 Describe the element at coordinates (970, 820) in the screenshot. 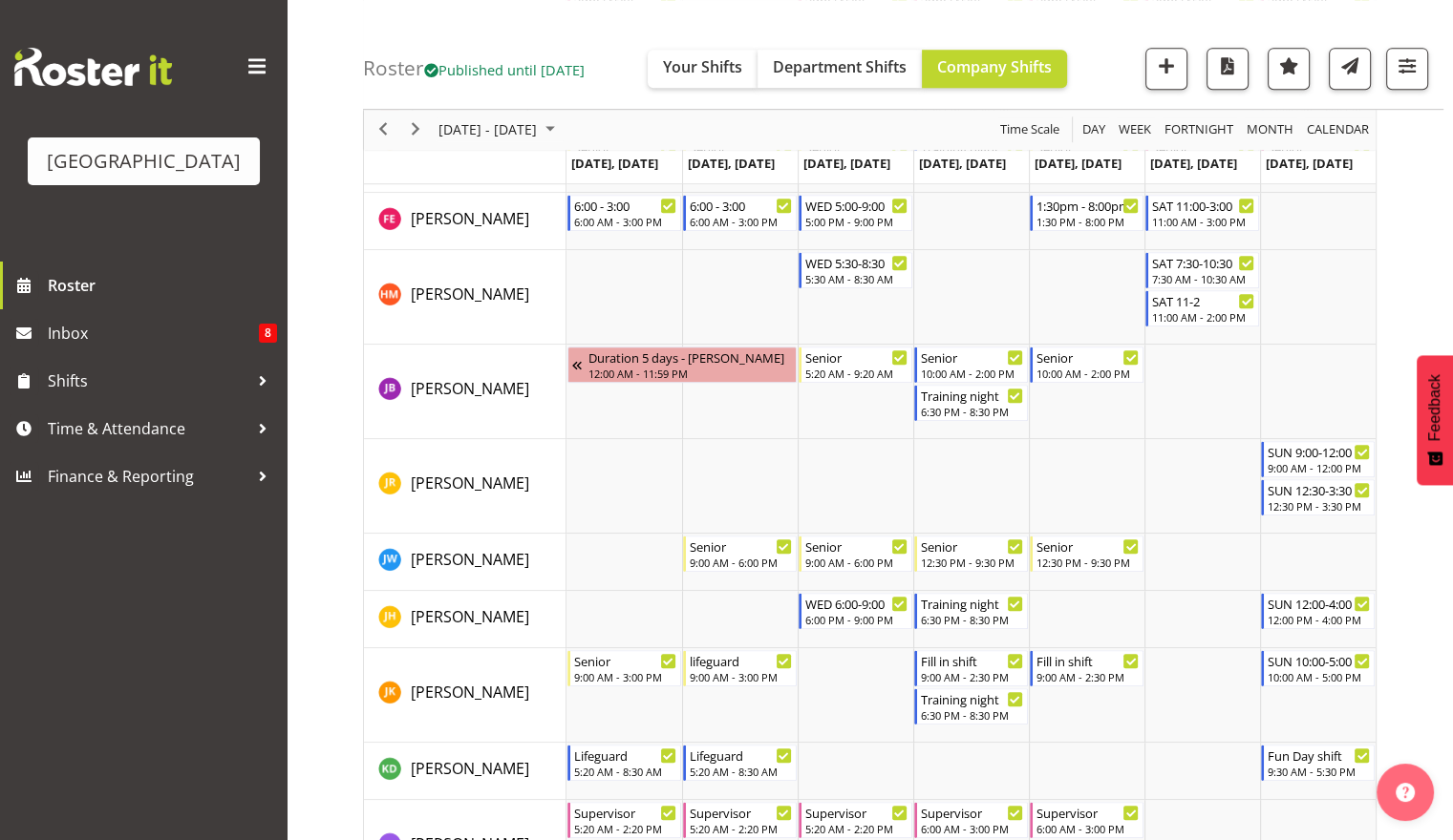

I see `div: Kate Lawless"s event - Supervisor Begin From Thursday, October 16, 2025 at 6:00:00 AM GMT+13:00 E...` at that location.